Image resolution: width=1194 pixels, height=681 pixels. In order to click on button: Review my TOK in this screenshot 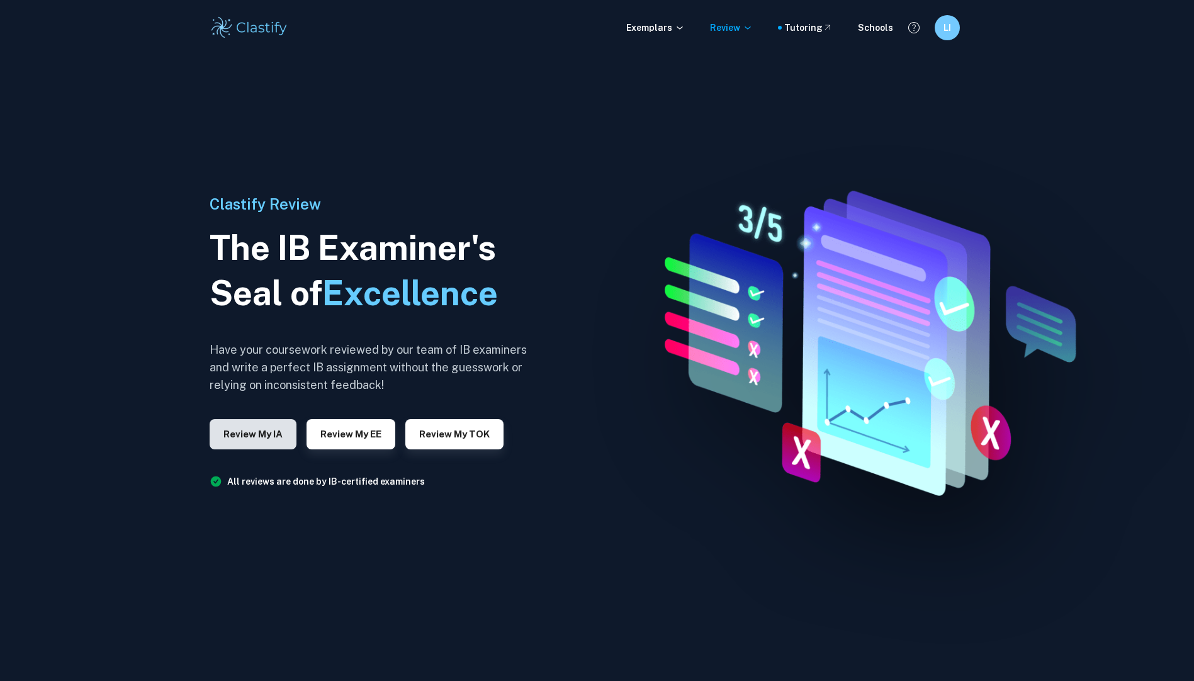, I will do `click(454, 434)`.